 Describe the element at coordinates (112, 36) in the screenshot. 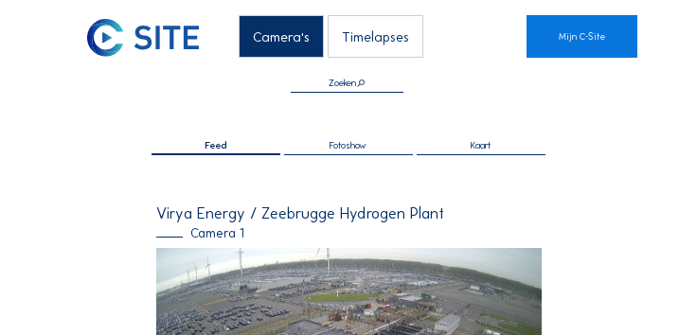

I see `a: C-SITE Logo` at that location.